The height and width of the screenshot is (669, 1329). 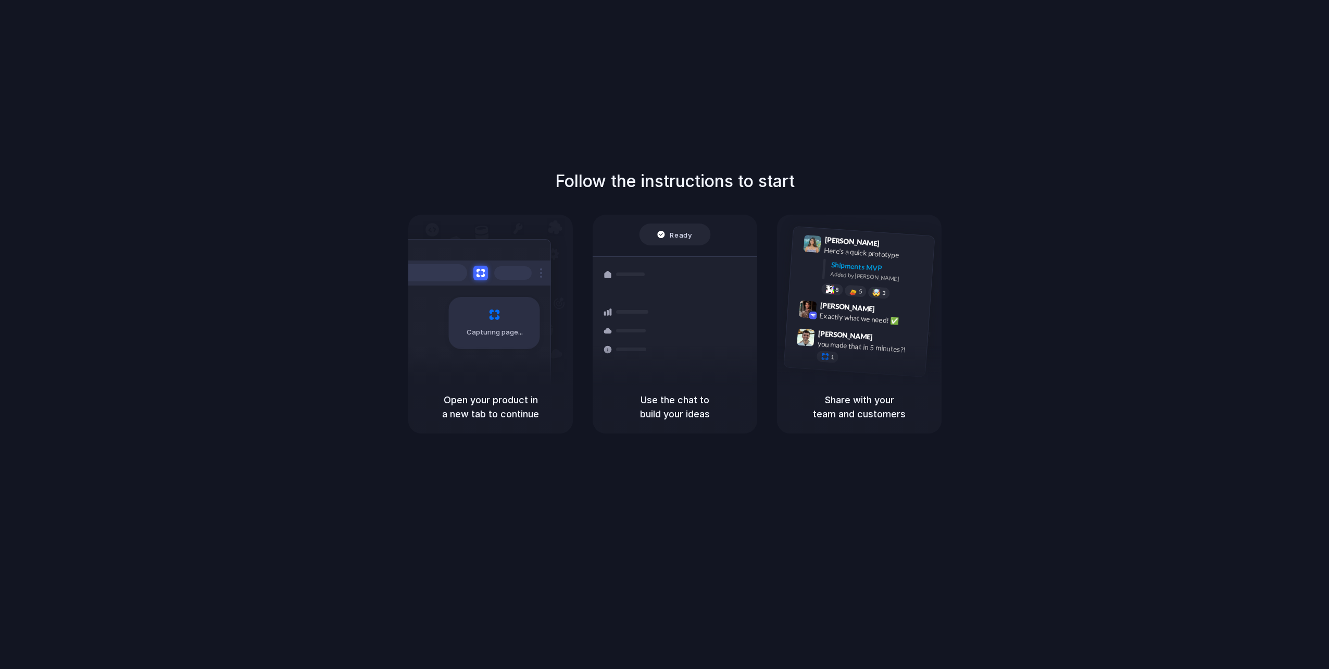 I want to click on h5: Open your product in a new tab to continue, so click(x=491, y=407).